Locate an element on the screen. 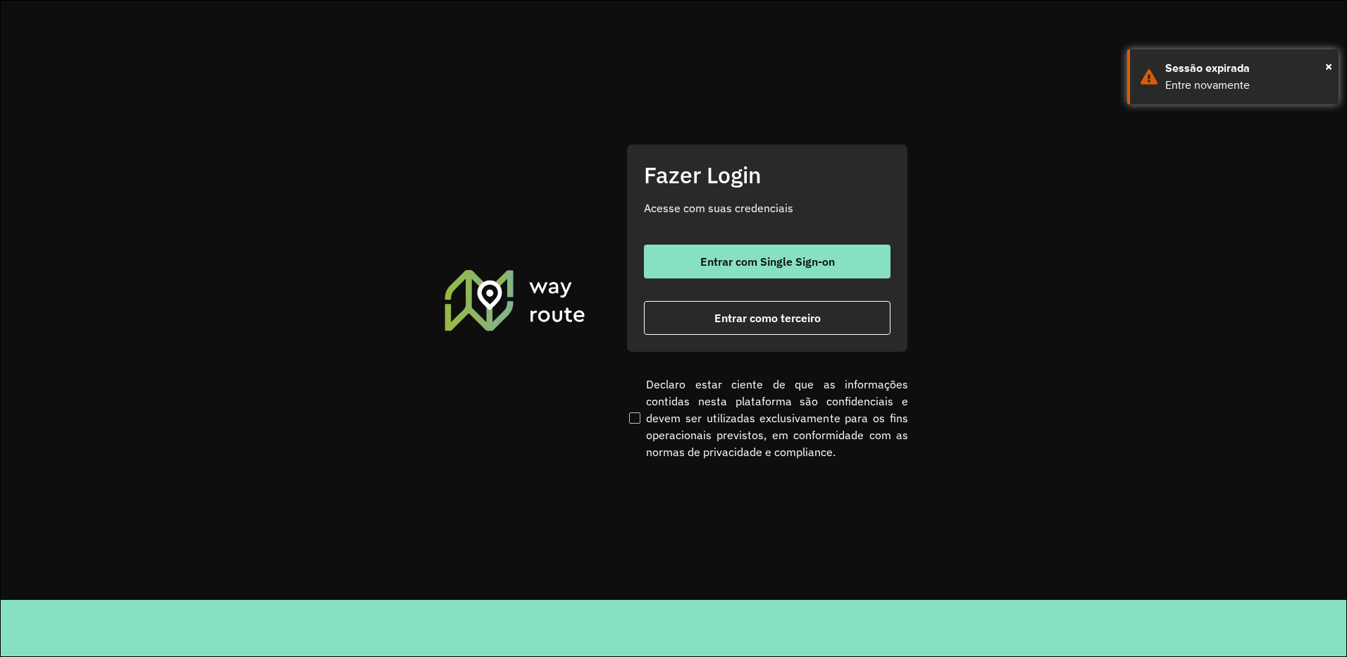  h2: Fazer Login is located at coordinates (767, 175).